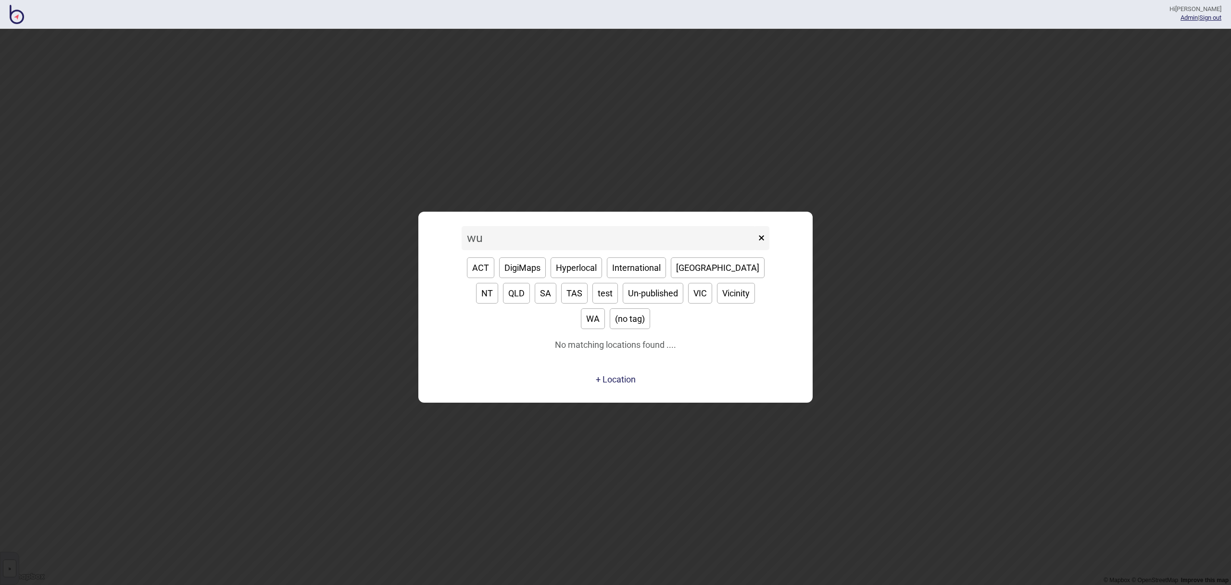  I want to click on button: TAS, so click(574, 293).